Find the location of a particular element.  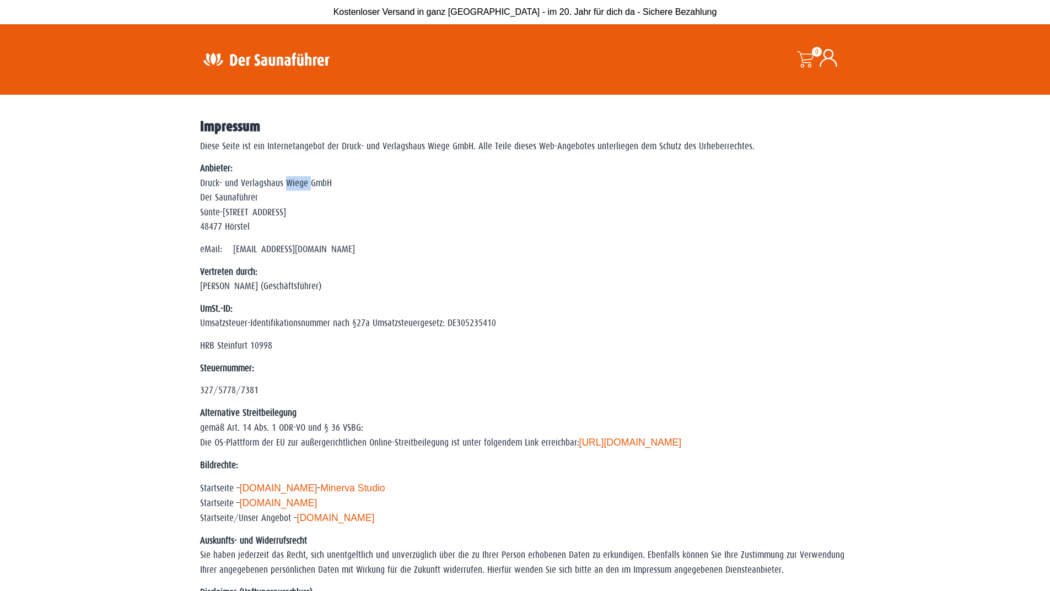

strong: UmSt.-ID: is located at coordinates (216, 309).